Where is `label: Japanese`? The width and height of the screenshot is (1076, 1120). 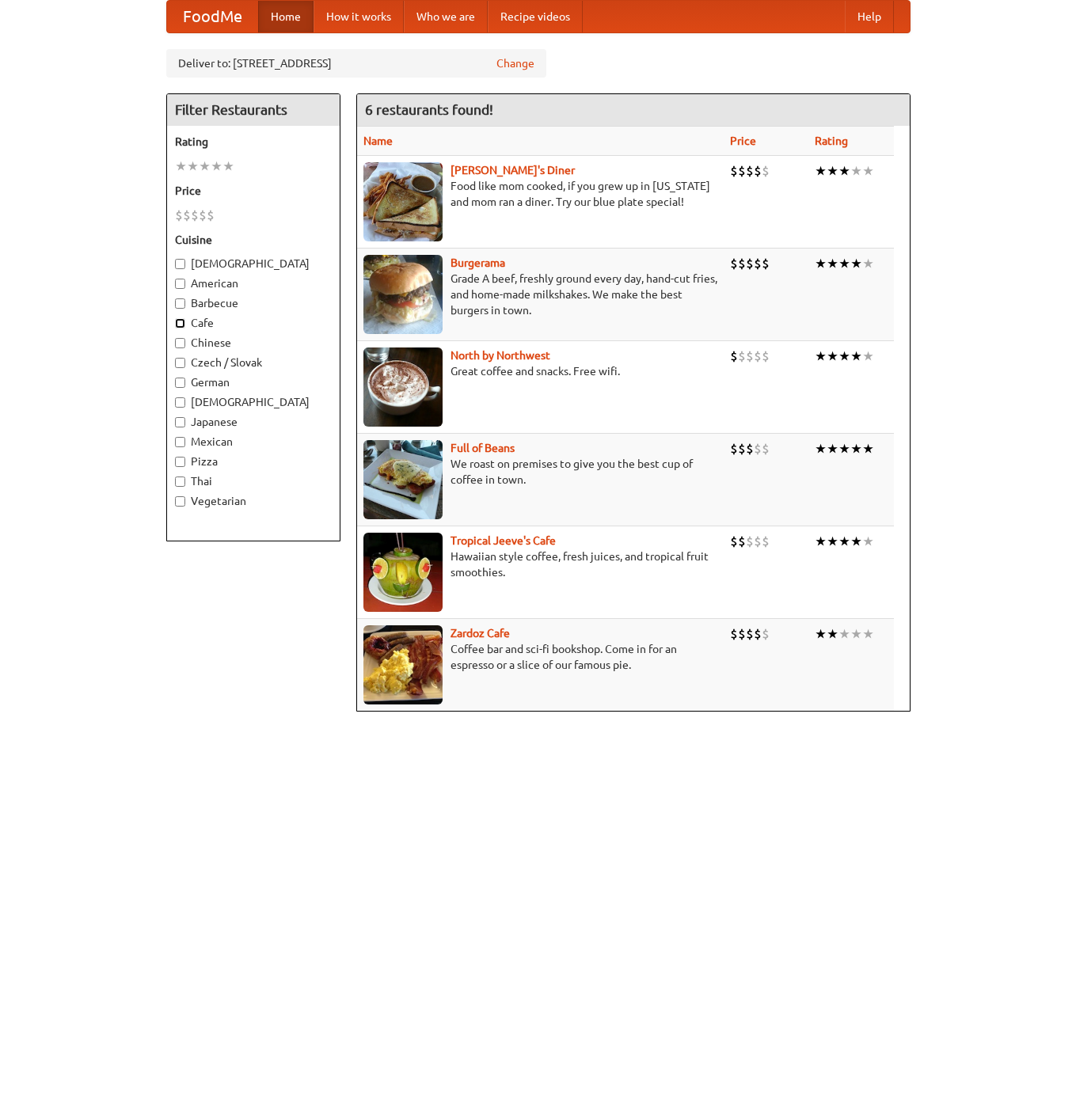
label: Japanese is located at coordinates (253, 422).